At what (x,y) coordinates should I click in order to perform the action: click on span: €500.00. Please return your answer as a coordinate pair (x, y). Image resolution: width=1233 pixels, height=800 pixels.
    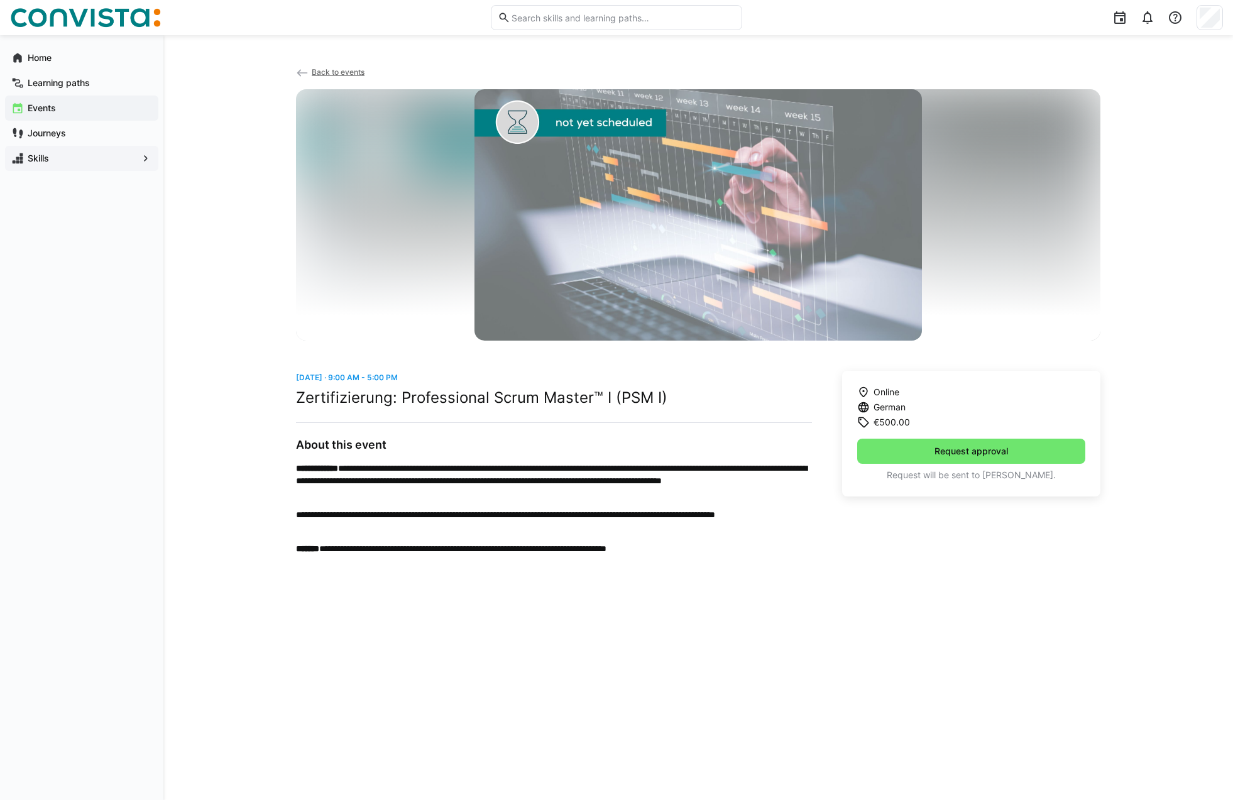
    Looking at the image, I should click on (892, 422).